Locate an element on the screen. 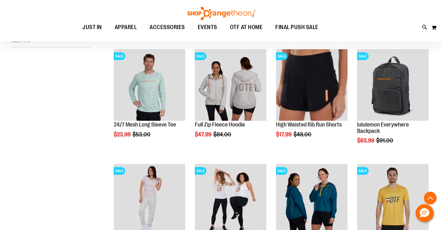 The width and height of the screenshot is (443, 230). img: Shop Orangetheory is located at coordinates (222, 13).